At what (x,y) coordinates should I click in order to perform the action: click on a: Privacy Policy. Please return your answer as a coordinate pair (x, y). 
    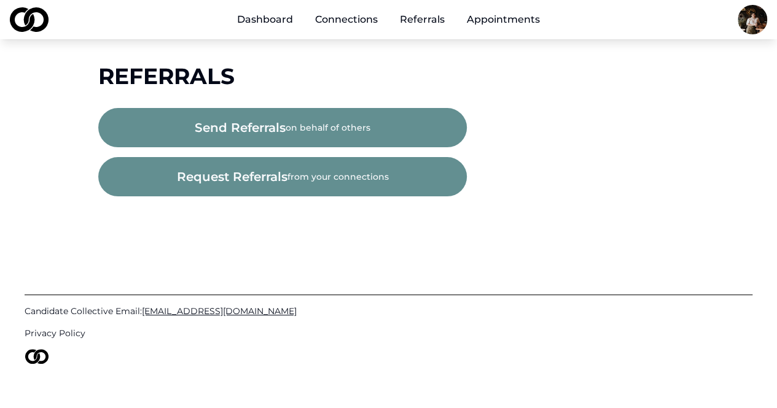
    Looking at the image, I should click on (388, 333).